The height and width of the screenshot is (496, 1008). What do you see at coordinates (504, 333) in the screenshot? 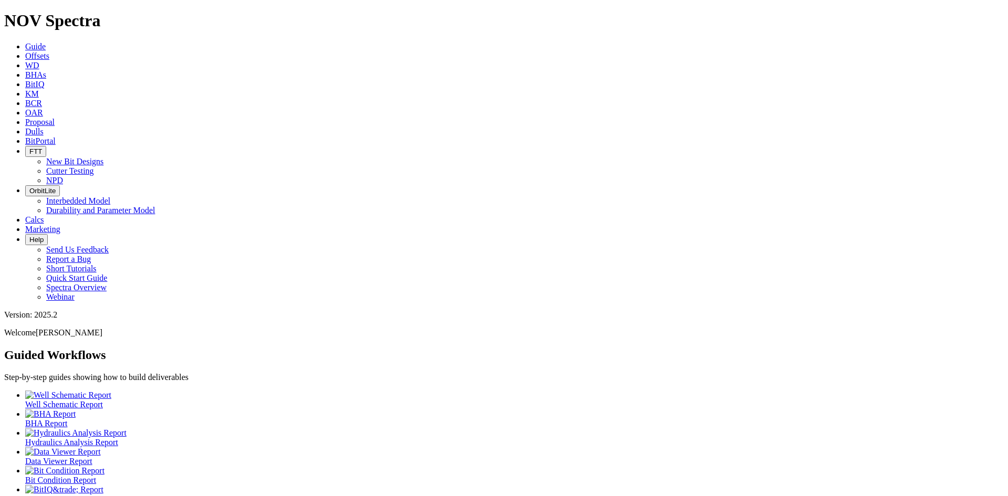
I see `p: Welcome` at bounding box center [504, 333].